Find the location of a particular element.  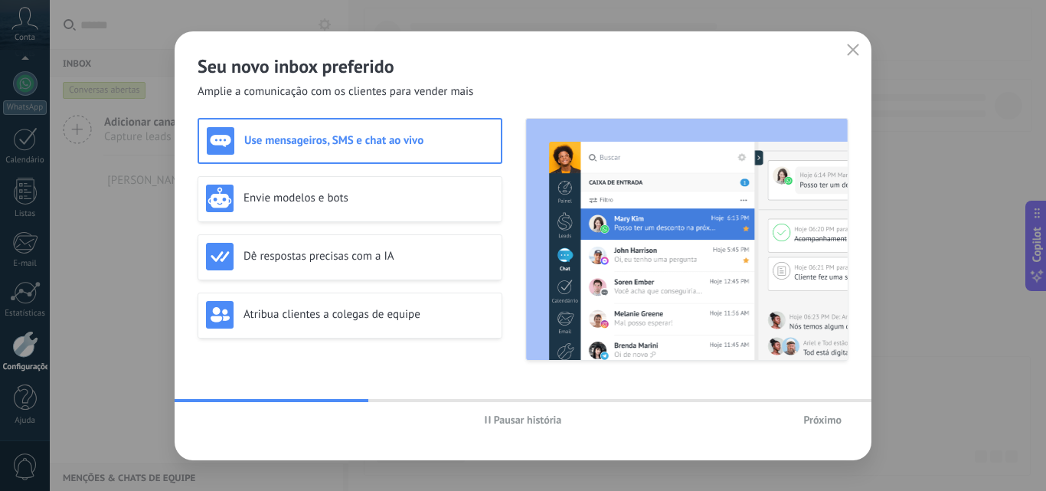

h3: Atribua clientes a colegas de equipe is located at coordinates (368, 314).